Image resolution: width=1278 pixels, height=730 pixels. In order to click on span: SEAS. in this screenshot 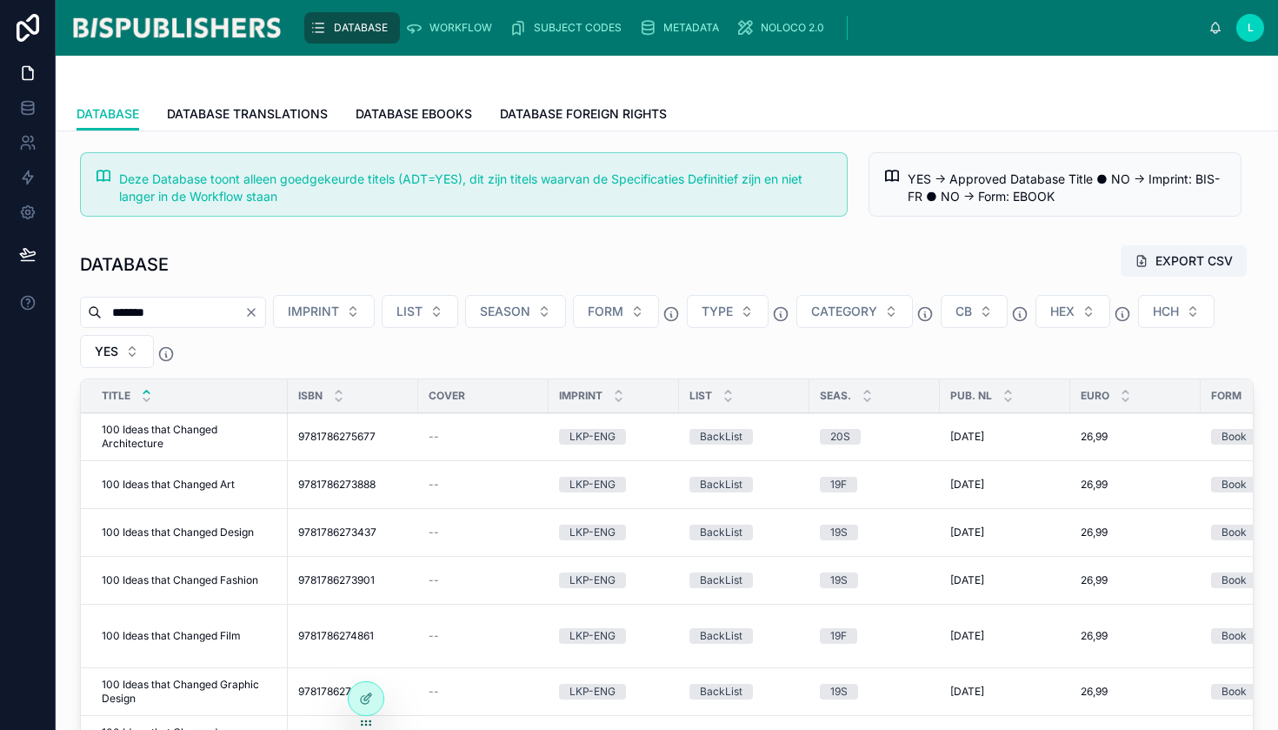, I will do `click(836, 396)`.